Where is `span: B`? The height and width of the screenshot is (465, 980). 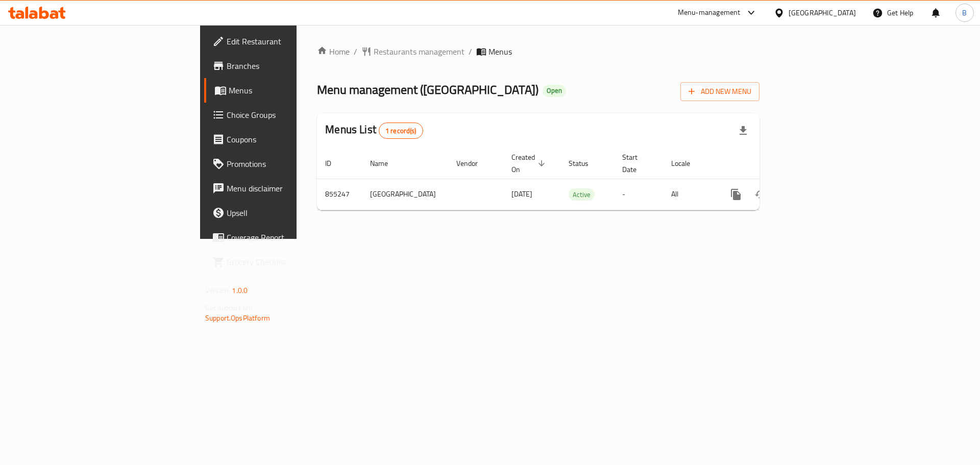
span: B is located at coordinates (964, 13).